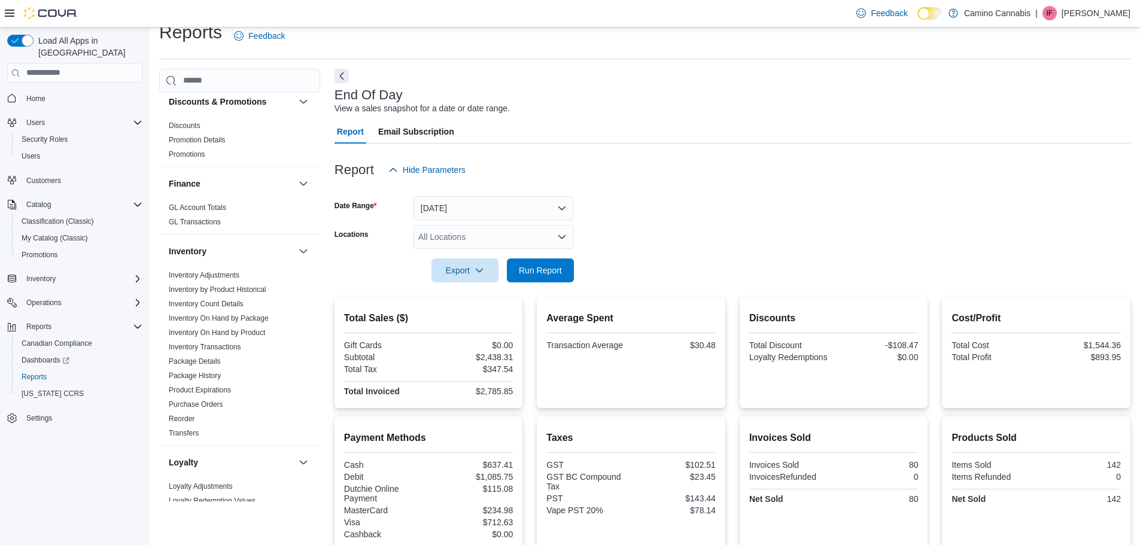  Describe the element at coordinates (342, 76) in the screenshot. I see `button: Next` at that location.